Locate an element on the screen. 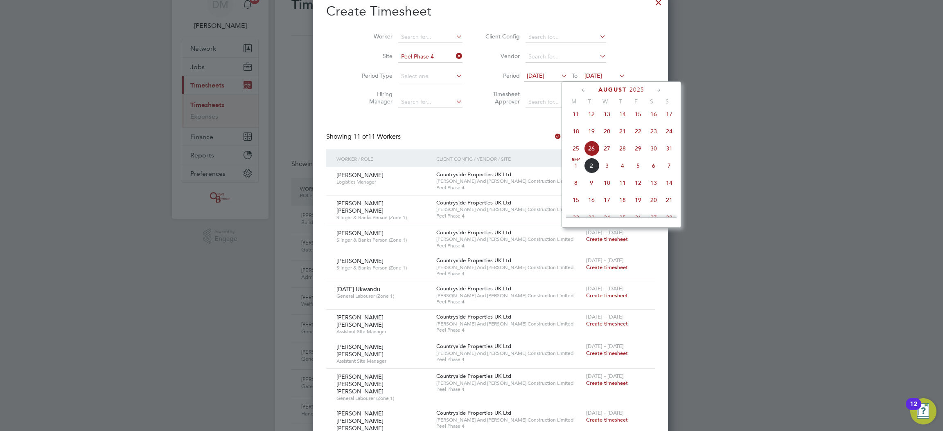 The image size is (943, 431). label: Vendor is located at coordinates (501, 56).